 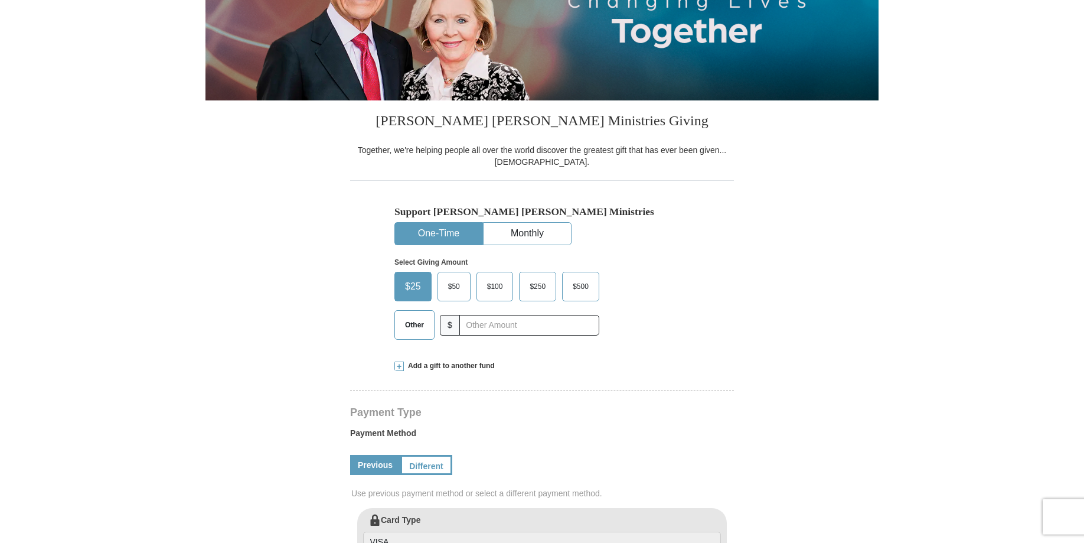 What do you see at coordinates (375, 465) in the screenshot?
I see `a: Previous` at bounding box center [375, 465].